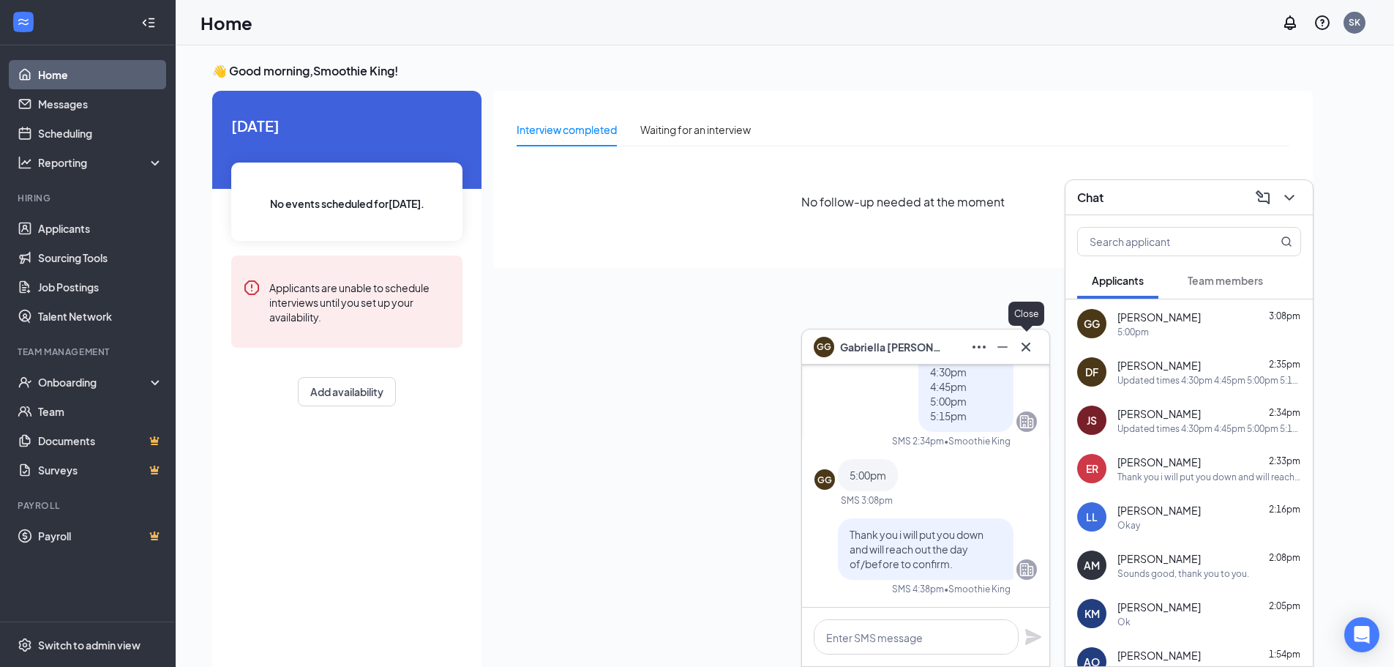 Image resolution: width=1394 pixels, height=667 pixels. Describe the element at coordinates (918, 588) in the screenshot. I see `div: SMS 4:38pm` at that location.